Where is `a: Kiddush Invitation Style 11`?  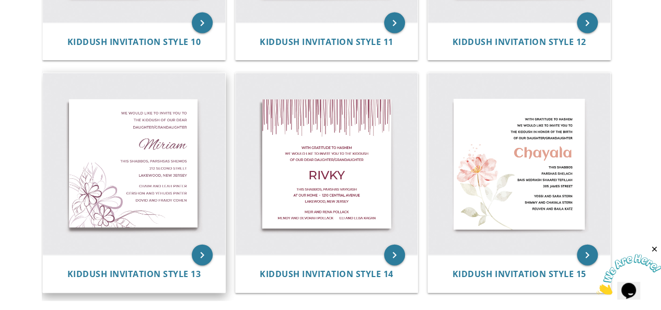
a: Kiddush Invitation Style 11 is located at coordinates (327, 42).